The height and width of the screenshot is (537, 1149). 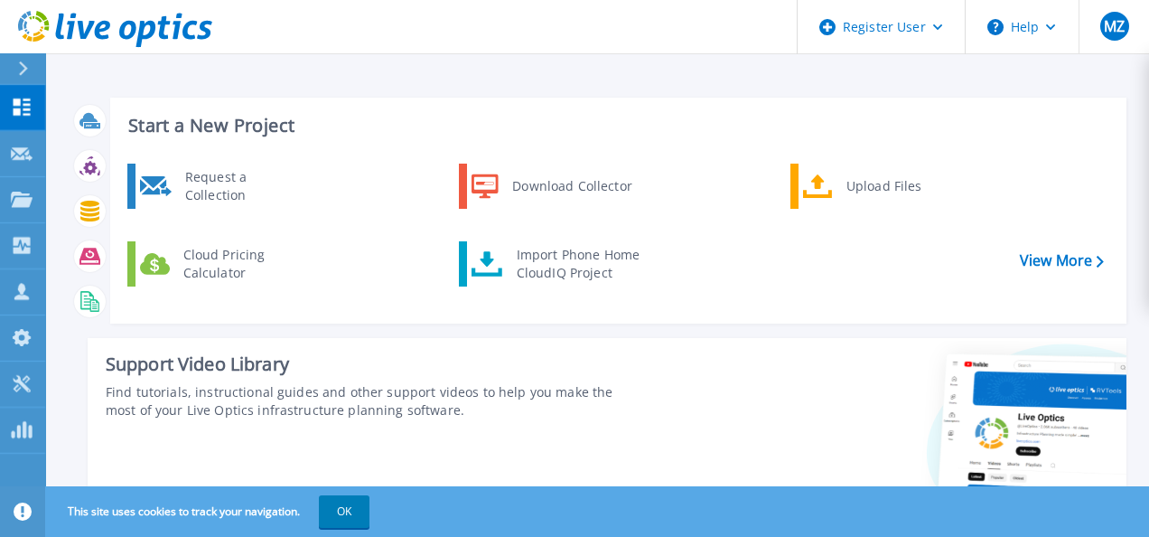 I want to click on span: MZ, so click(x=1114, y=26).